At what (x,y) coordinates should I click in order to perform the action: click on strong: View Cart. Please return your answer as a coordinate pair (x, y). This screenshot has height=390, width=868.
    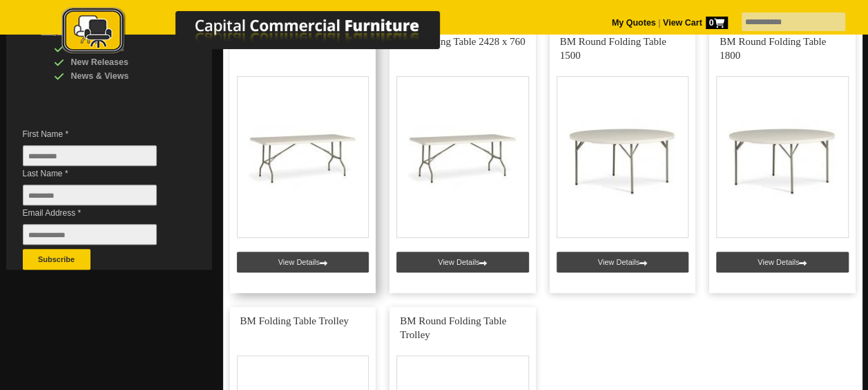
    Looking at the image, I should click on (696, 23).